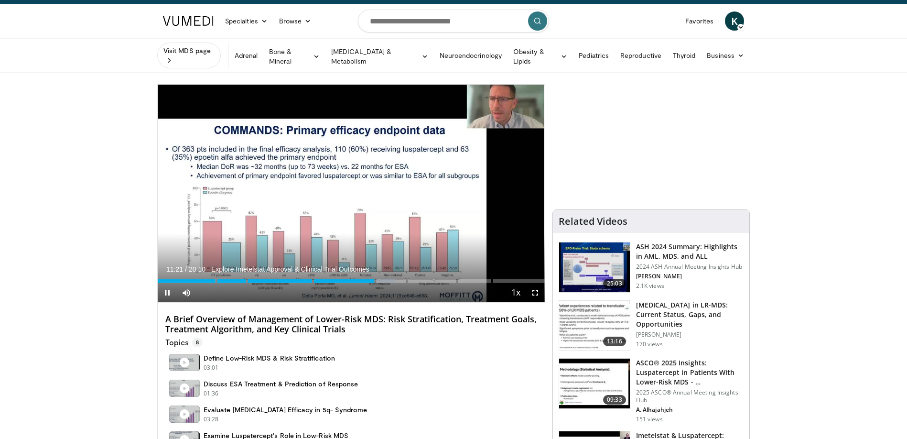  Describe the element at coordinates (197, 269) in the screenshot. I see `span: 20:10` at that location.